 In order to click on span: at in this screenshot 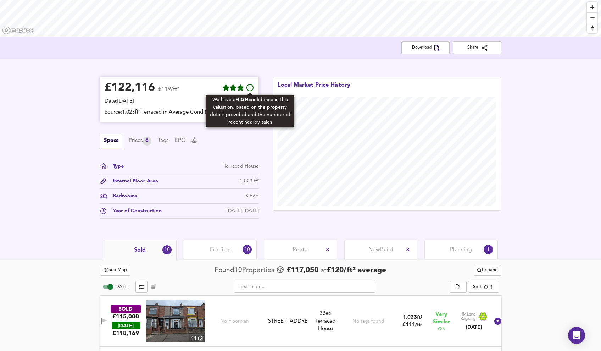, I will do `click(323, 270)`.